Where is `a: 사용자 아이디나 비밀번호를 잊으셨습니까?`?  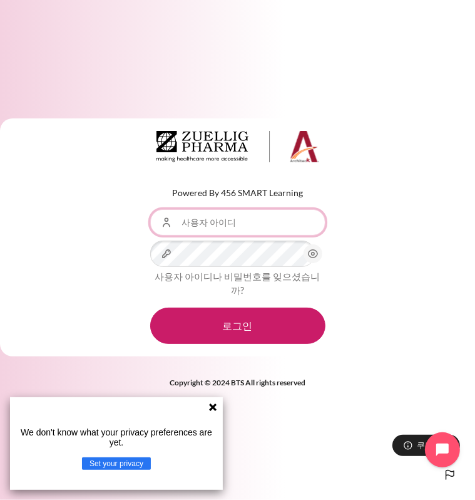 a: 사용자 아이디나 비밀번호를 잊으셨습니까? is located at coordinates (238, 283).